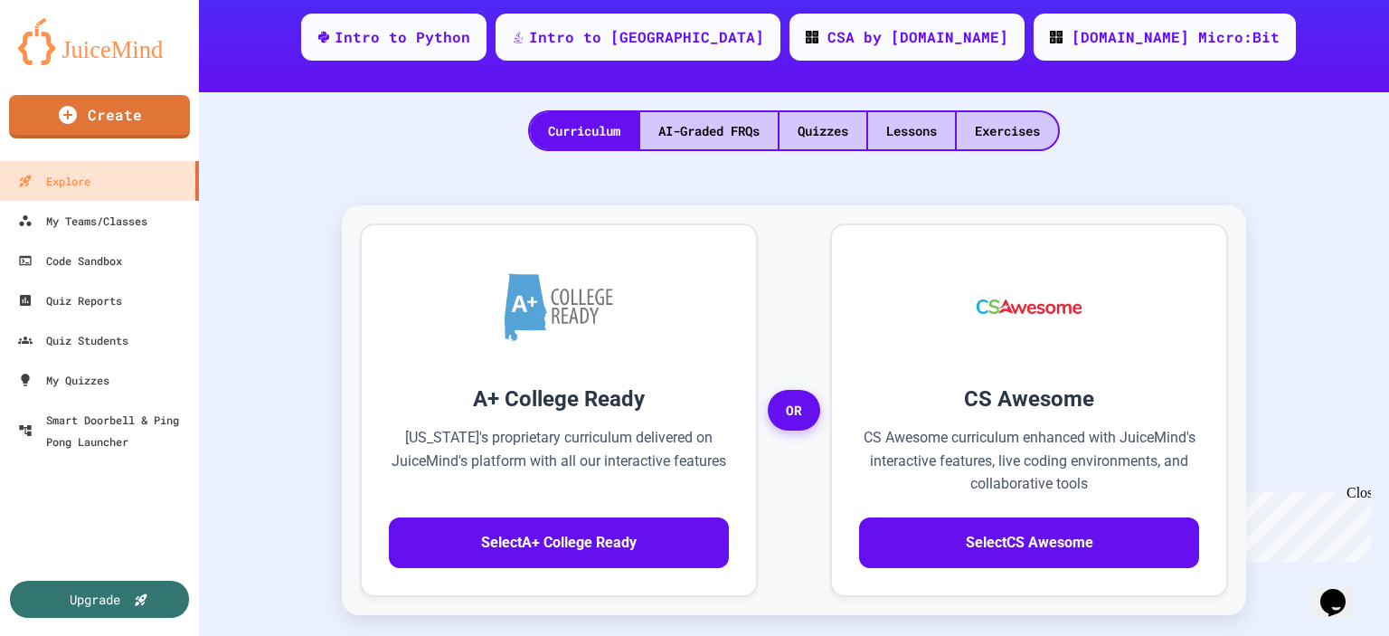  I want to click on div: My Teams/Classes, so click(82, 221).